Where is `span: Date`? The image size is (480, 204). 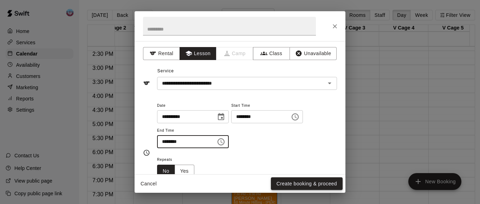 span: Date is located at coordinates (193, 106).